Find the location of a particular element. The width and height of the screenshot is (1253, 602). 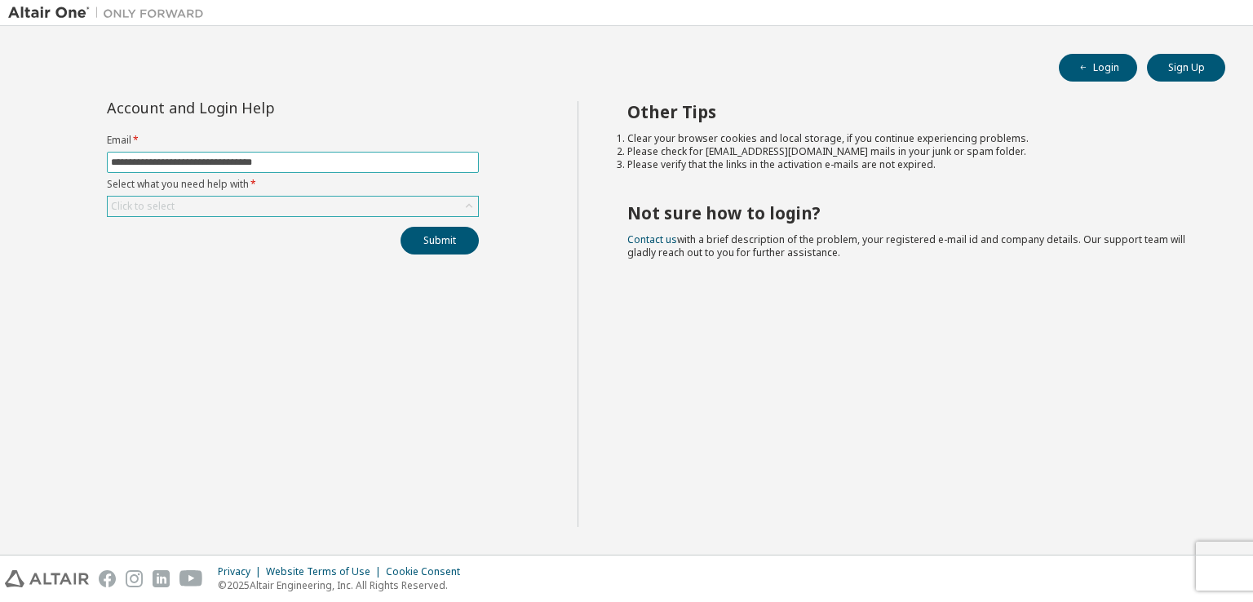

a: Contact us is located at coordinates (652, 239).